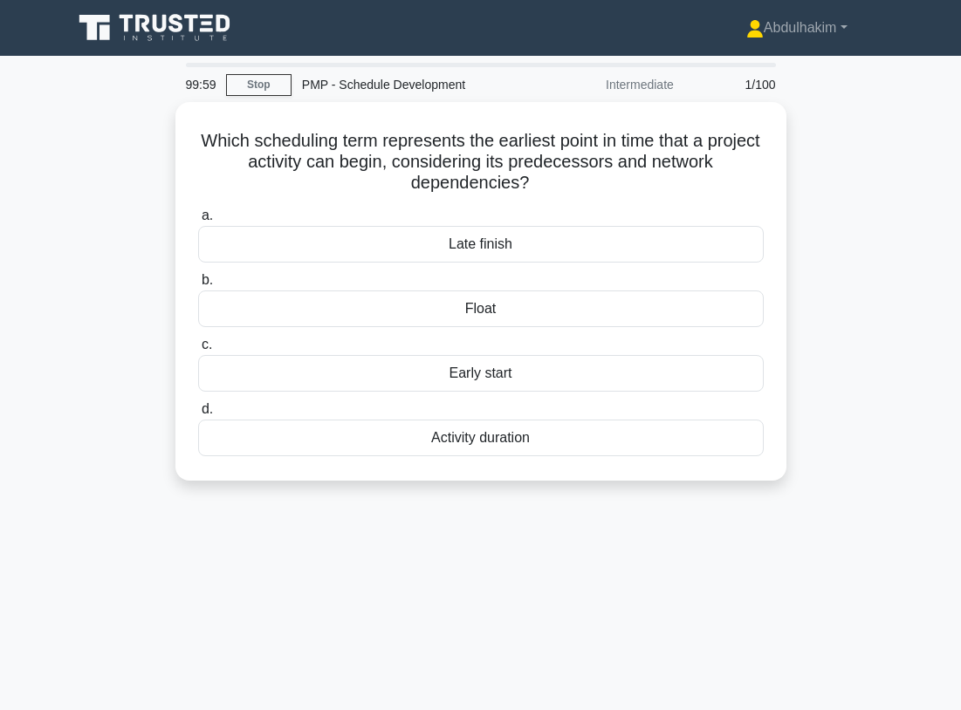 The height and width of the screenshot is (710, 961). What do you see at coordinates (797, 28) in the screenshot?
I see `a: Abdulhakim` at bounding box center [797, 28].